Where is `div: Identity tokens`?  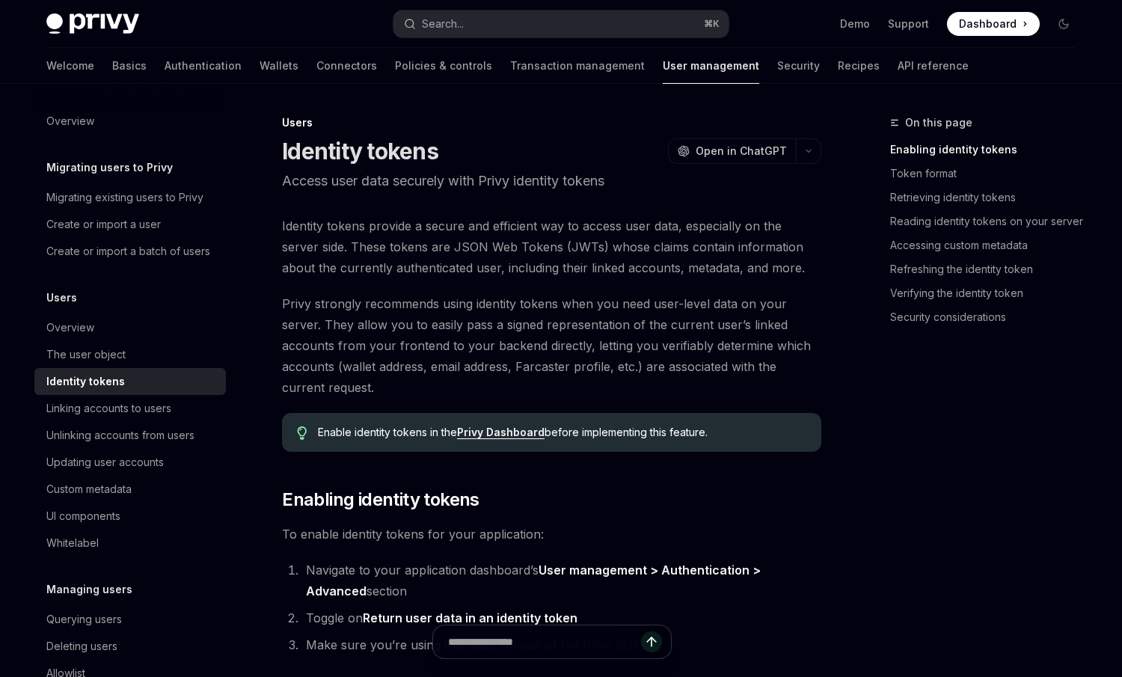
div: Identity tokens is located at coordinates (85, 382).